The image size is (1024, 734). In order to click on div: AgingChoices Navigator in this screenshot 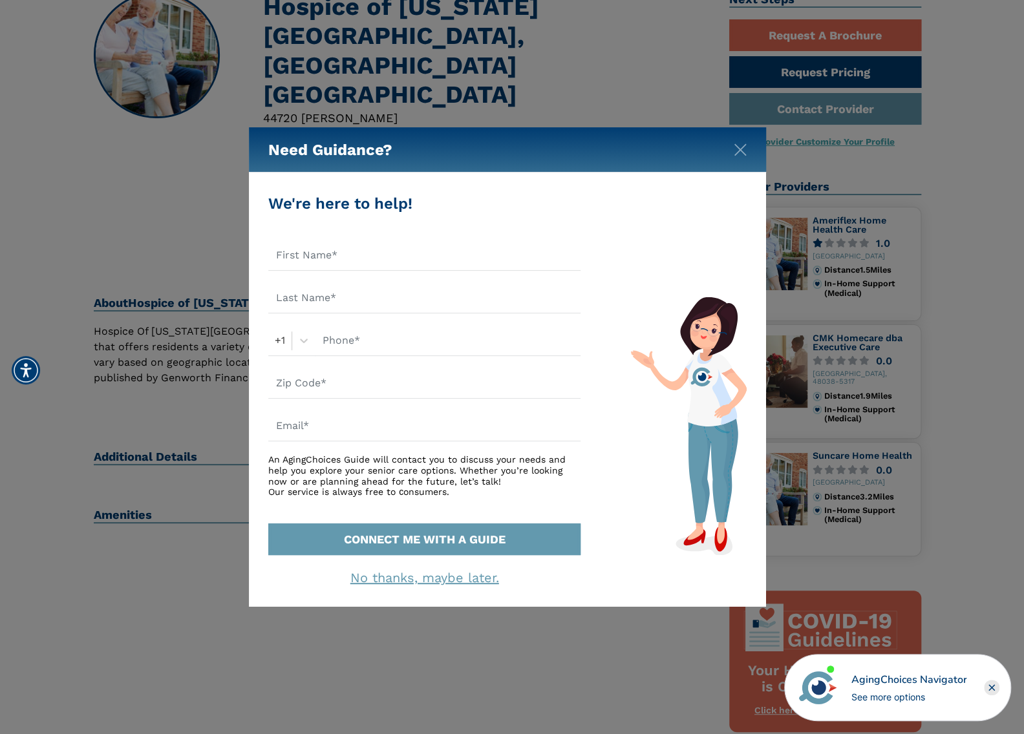, I will do `click(908, 680)`.